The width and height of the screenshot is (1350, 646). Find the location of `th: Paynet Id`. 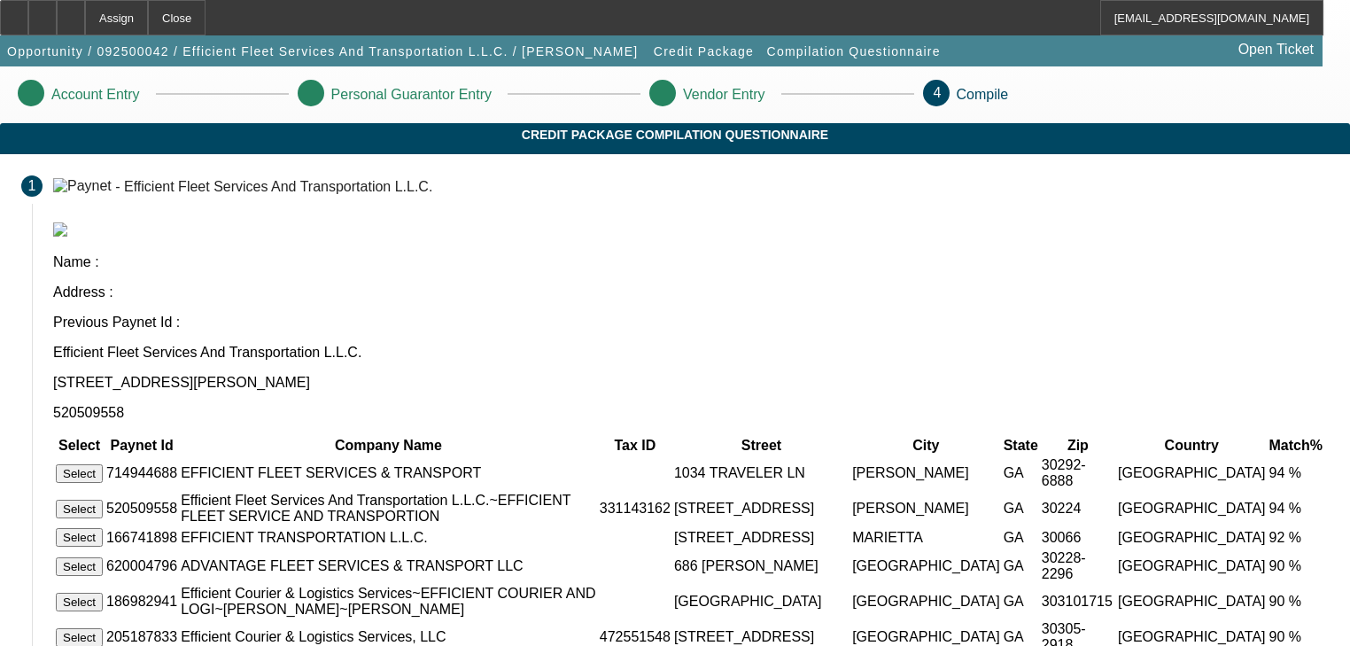

th: Paynet Id is located at coordinates (142, 446).